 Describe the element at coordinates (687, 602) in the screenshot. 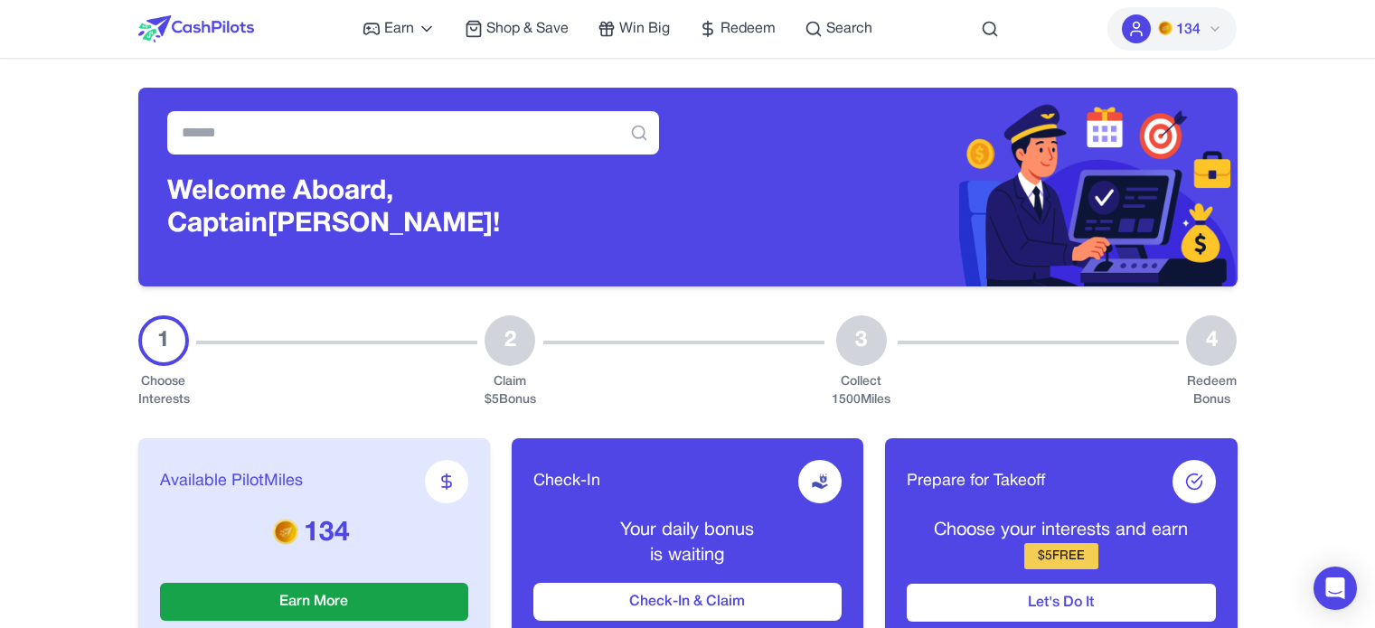

I see `button: Check-In & Claim` at that location.